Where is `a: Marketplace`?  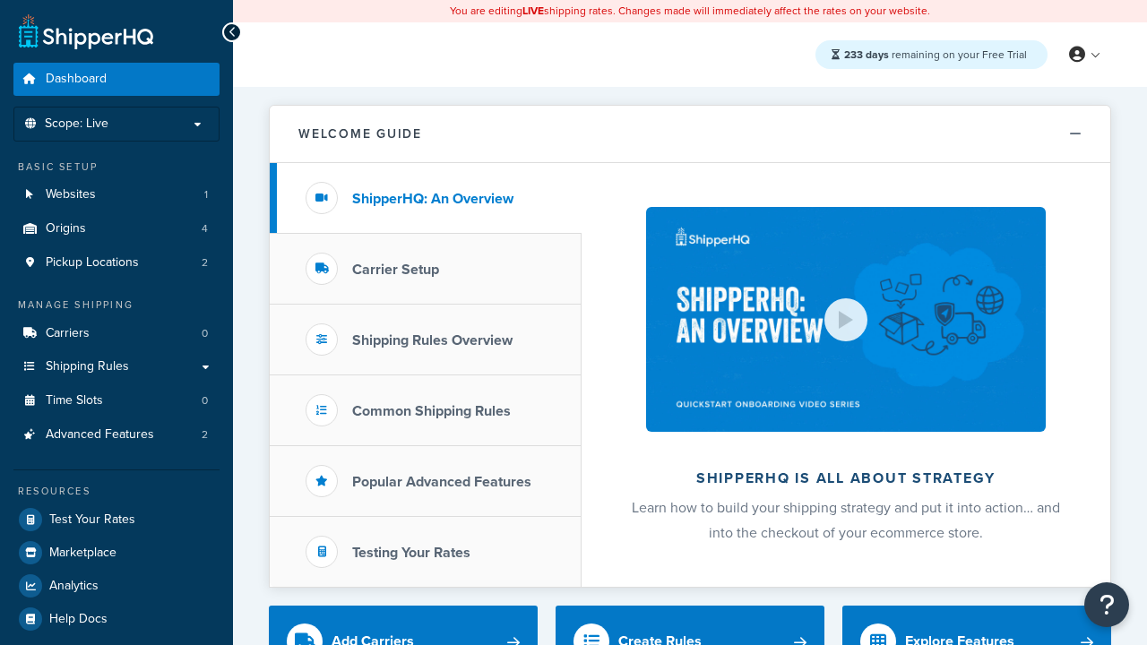
a: Marketplace is located at coordinates (116, 553).